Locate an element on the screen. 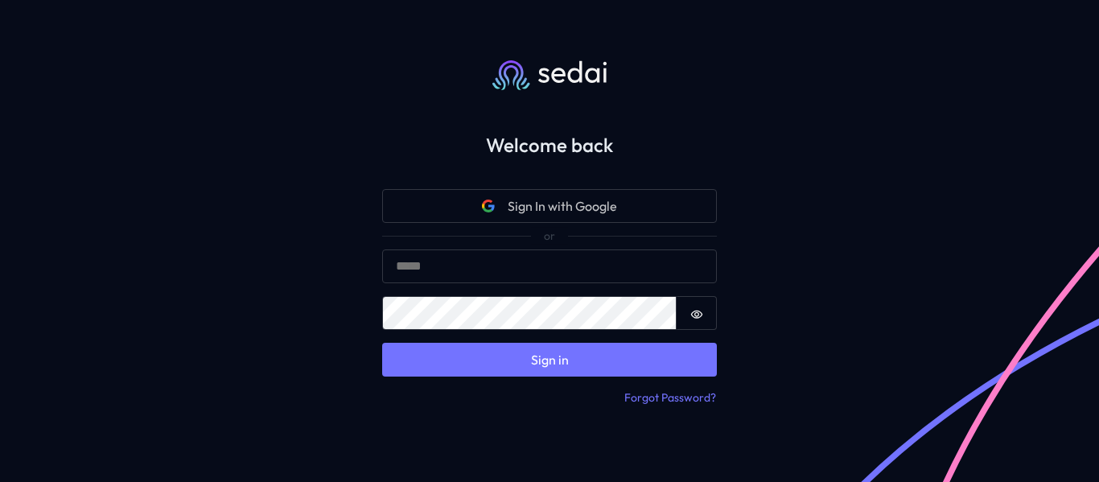 This screenshot has height=482, width=1099. button: Show password is located at coordinates (697, 313).